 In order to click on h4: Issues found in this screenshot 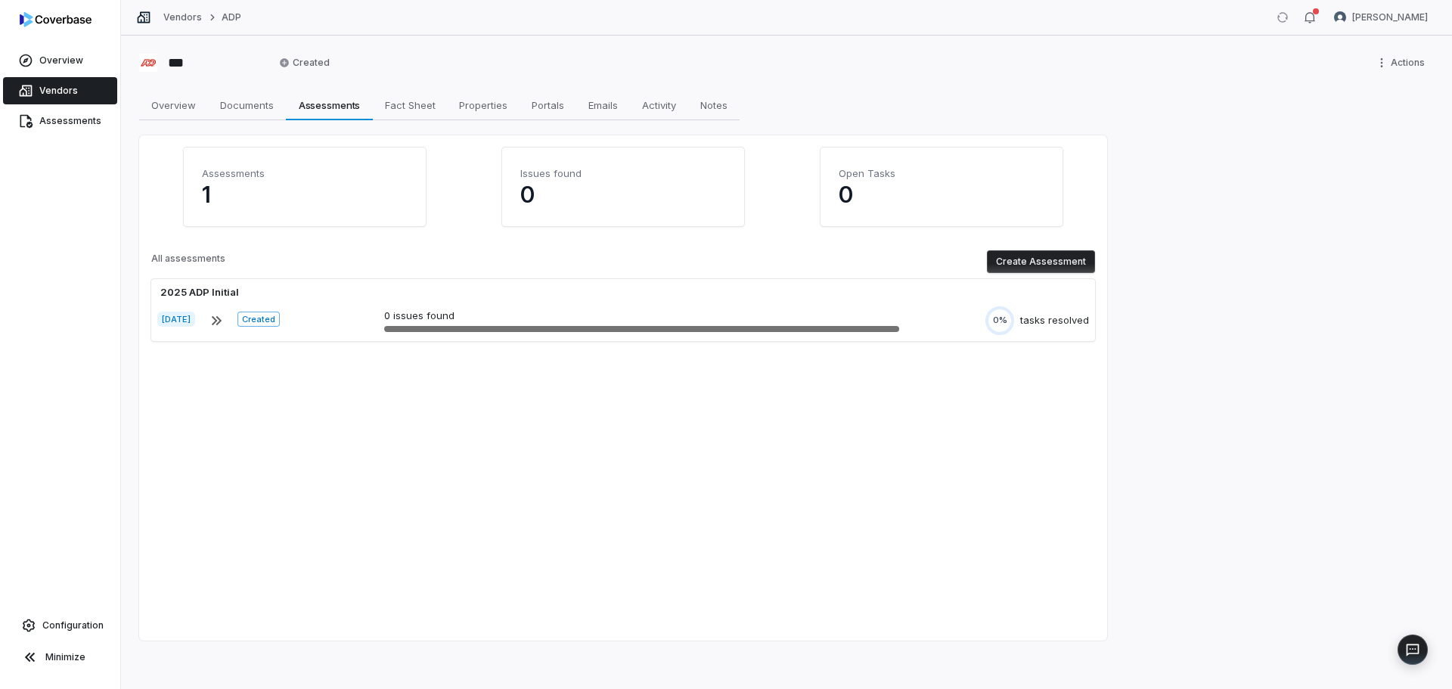, I will do `click(623, 173)`.